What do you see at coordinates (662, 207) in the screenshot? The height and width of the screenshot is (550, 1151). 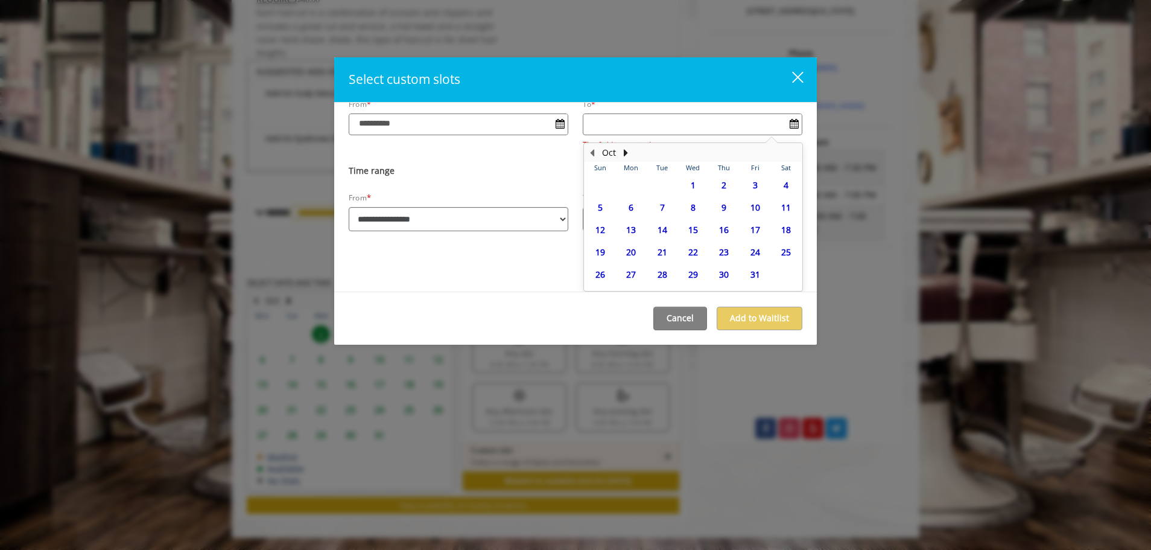 I see `span: 7` at bounding box center [662, 207].